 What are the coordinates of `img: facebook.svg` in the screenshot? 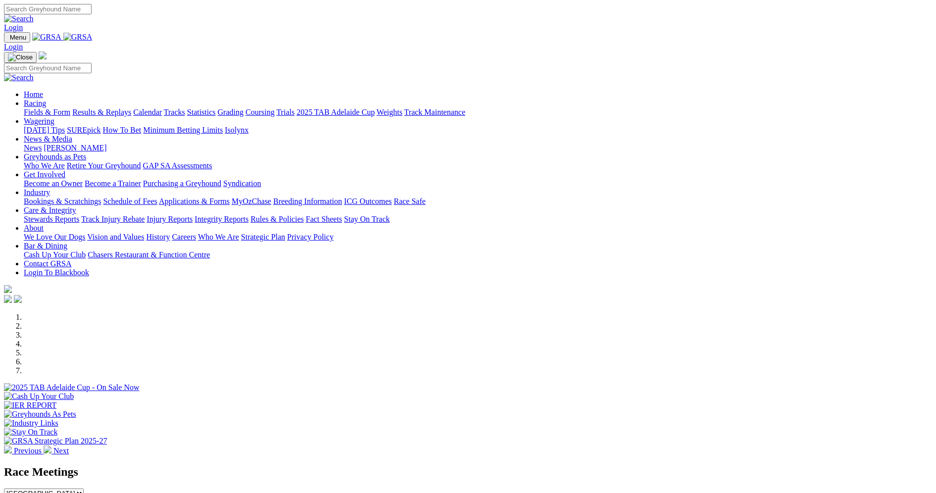 It's located at (8, 299).